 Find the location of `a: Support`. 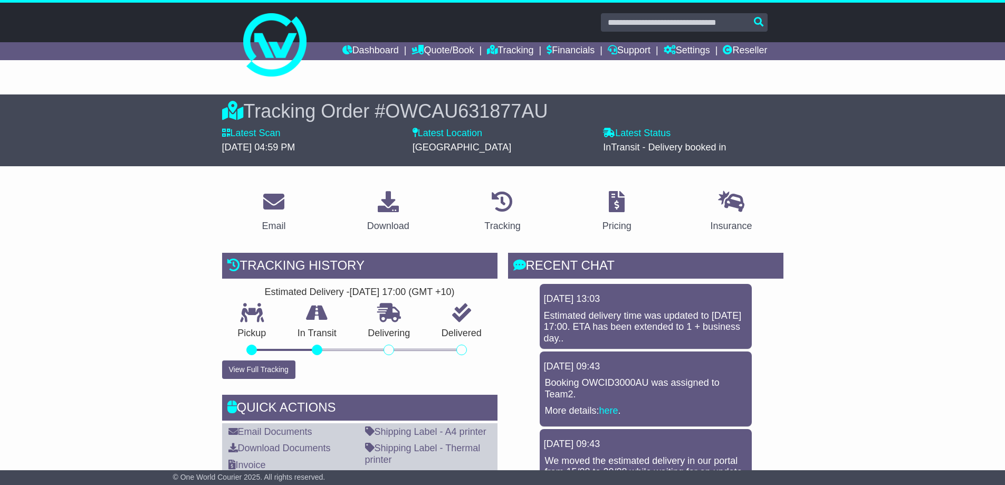

a: Support is located at coordinates (629, 51).